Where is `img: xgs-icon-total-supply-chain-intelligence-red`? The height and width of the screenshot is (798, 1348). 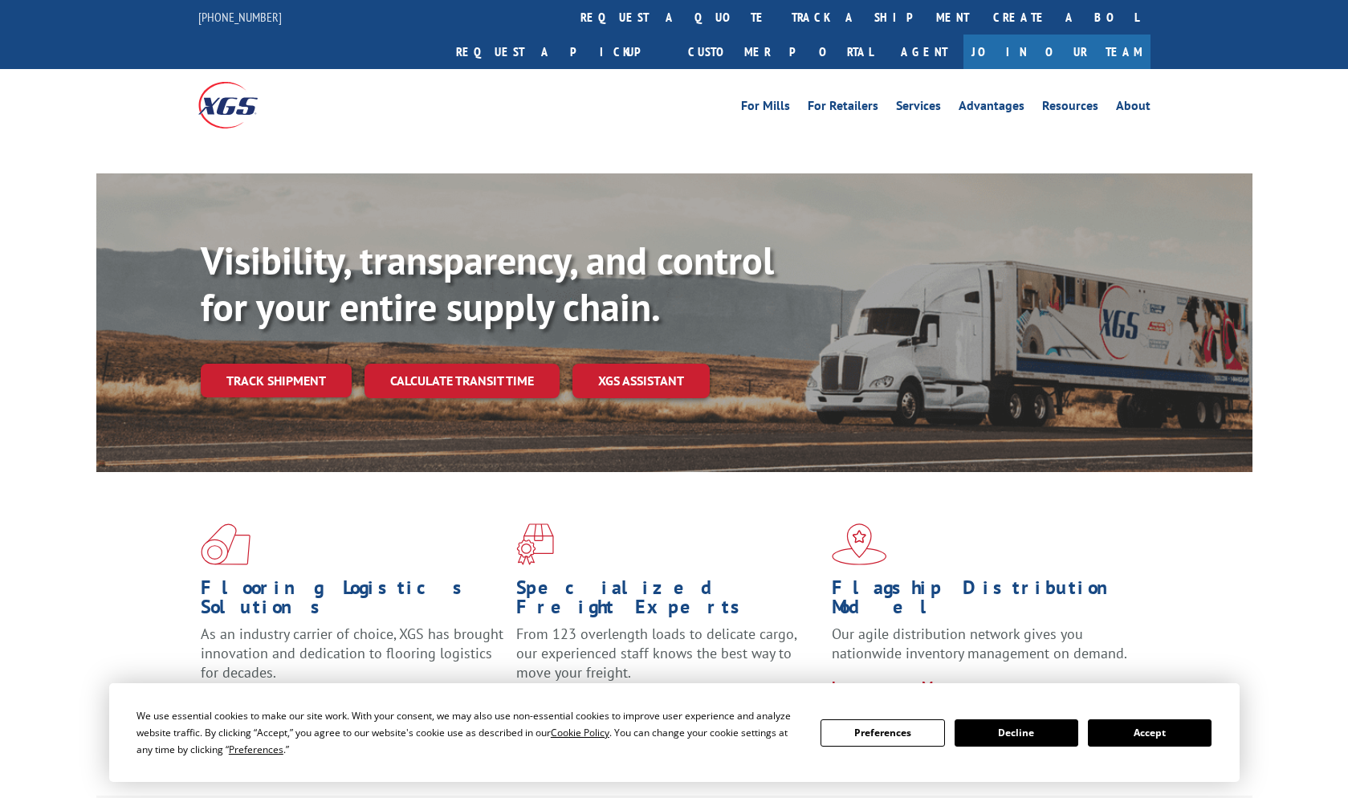 img: xgs-icon-total-supply-chain-intelligence-red is located at coordinates (226, 544).